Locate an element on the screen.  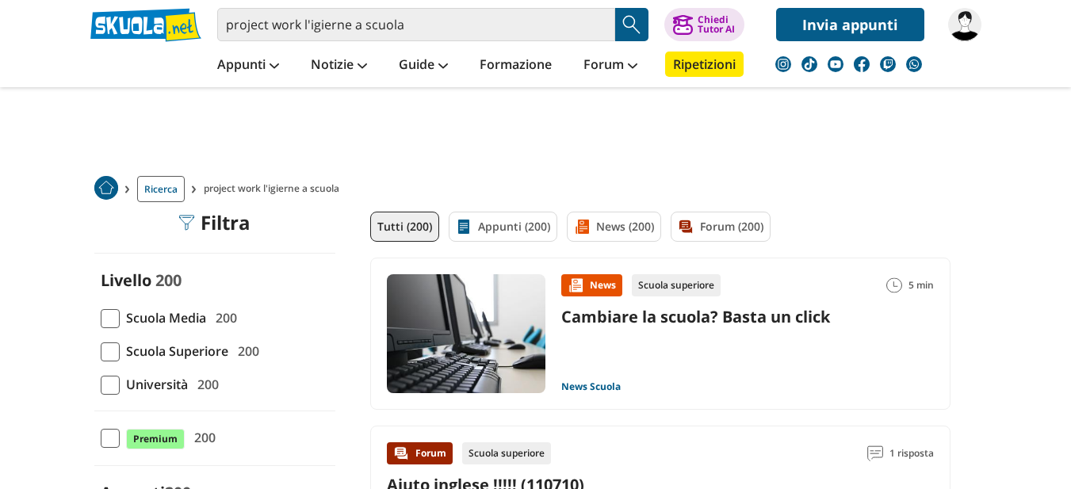
img: Tempo lettura is located at coordinates (894, 285).